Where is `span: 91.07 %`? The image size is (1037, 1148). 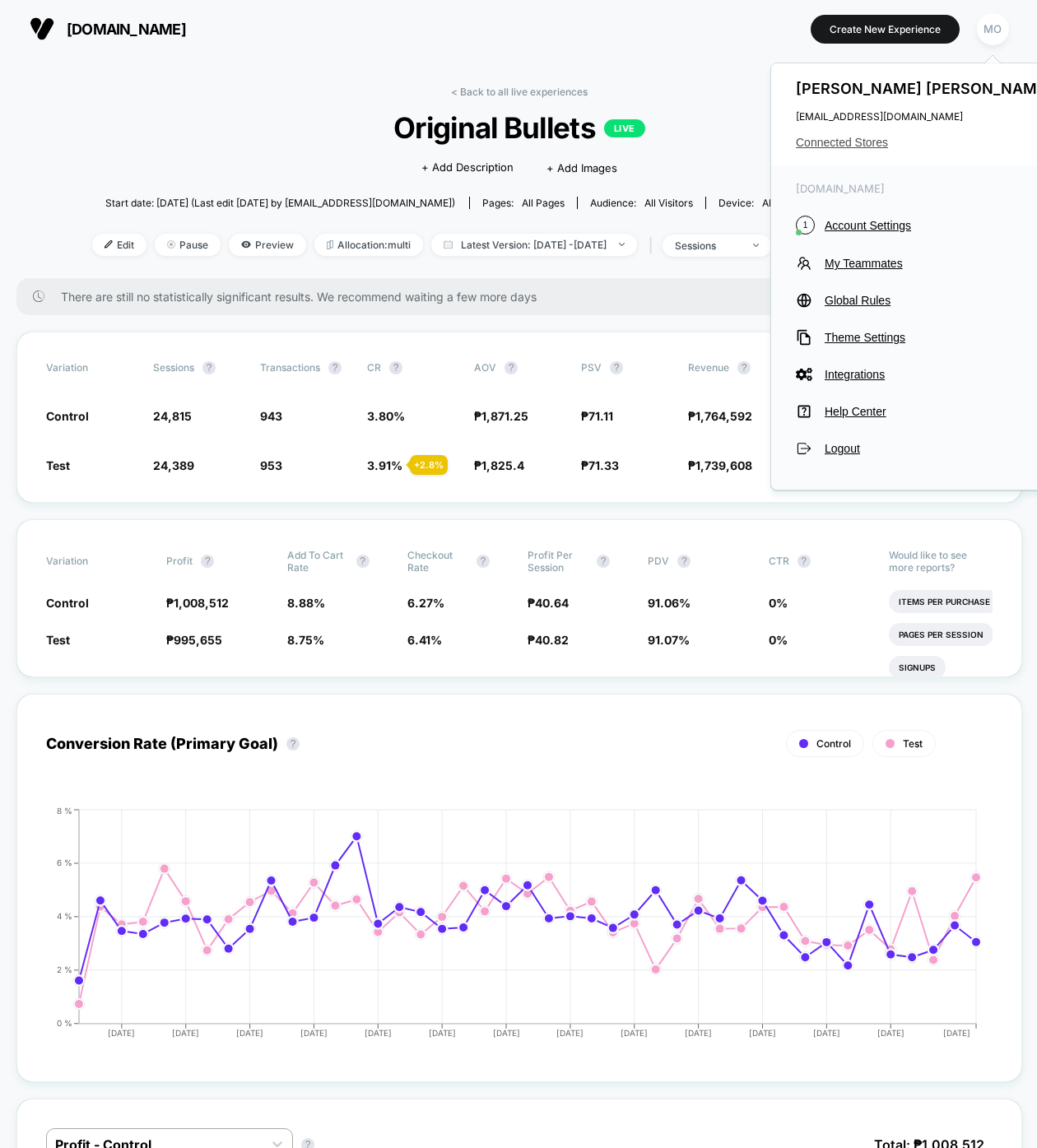 span: 91.07 % is located at coordinates (668, 639).